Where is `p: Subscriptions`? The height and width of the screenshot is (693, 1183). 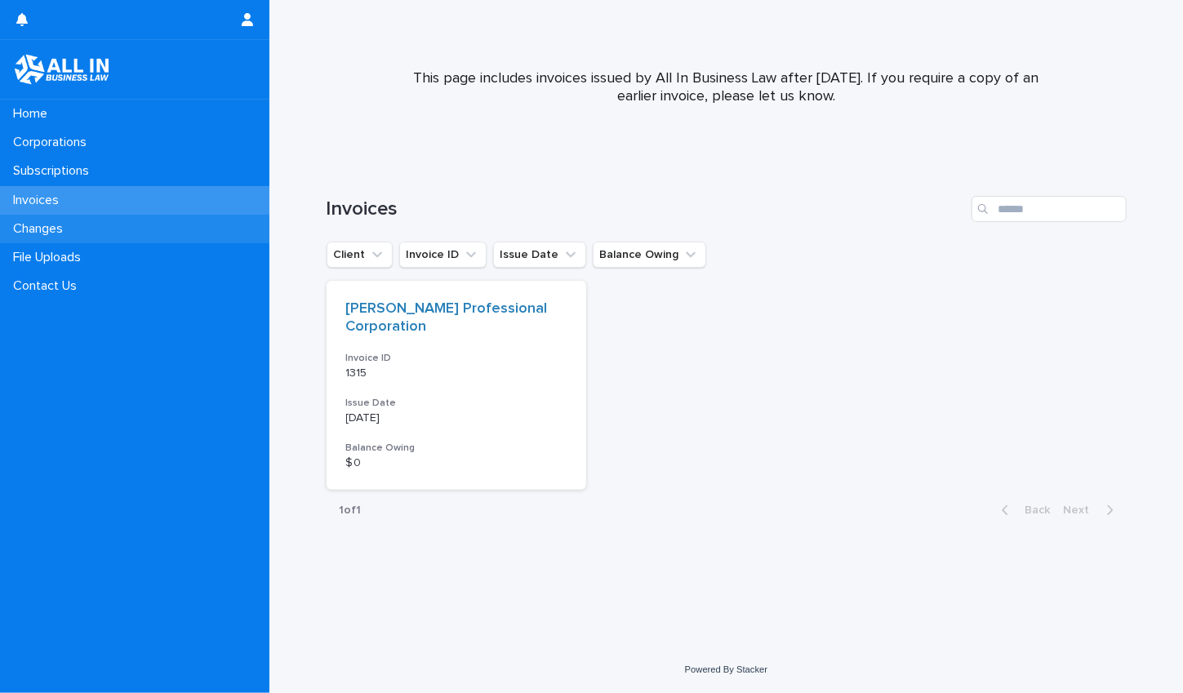
p: Subscriptions is located at coordinates (54, 171).